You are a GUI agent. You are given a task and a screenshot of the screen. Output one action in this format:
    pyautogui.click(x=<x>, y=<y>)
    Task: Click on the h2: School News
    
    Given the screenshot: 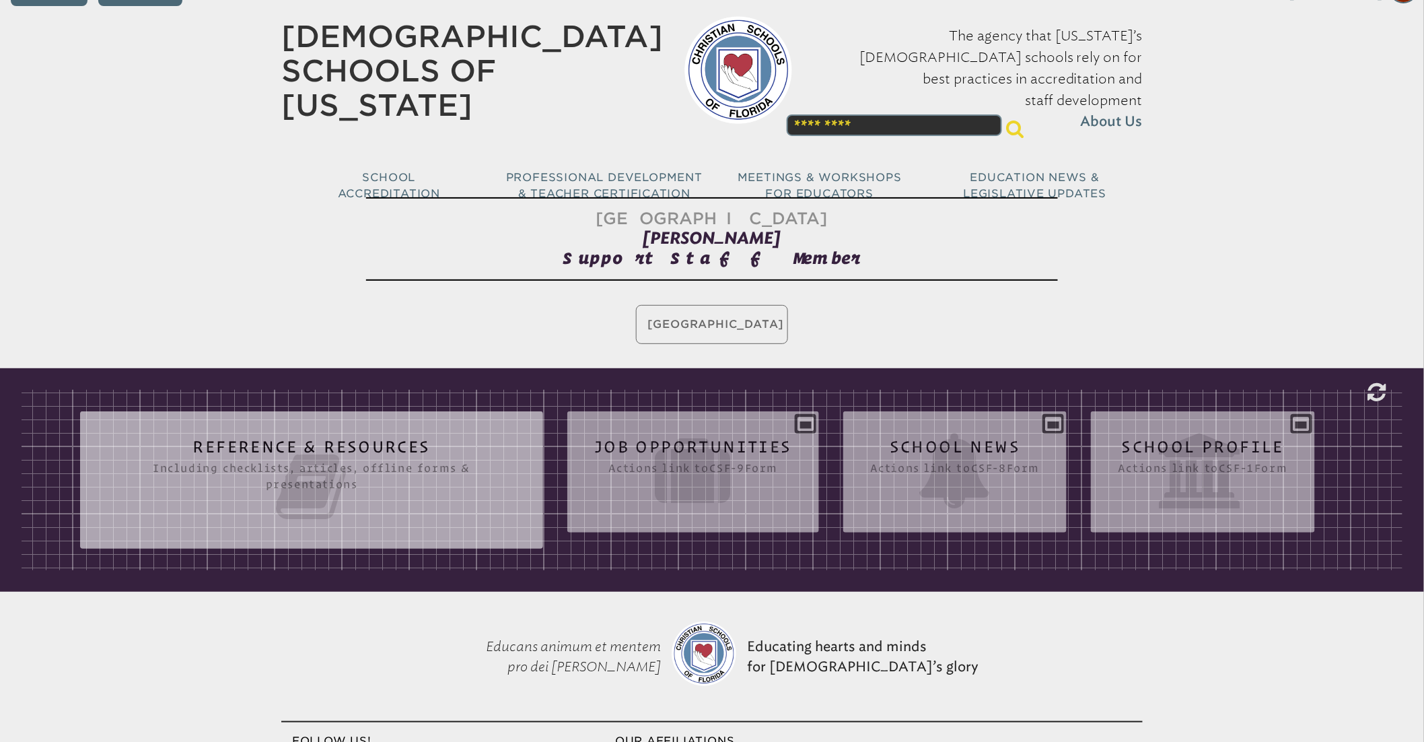 What is the action you would take?
    pyautogui.click(x=955, y=473)
    